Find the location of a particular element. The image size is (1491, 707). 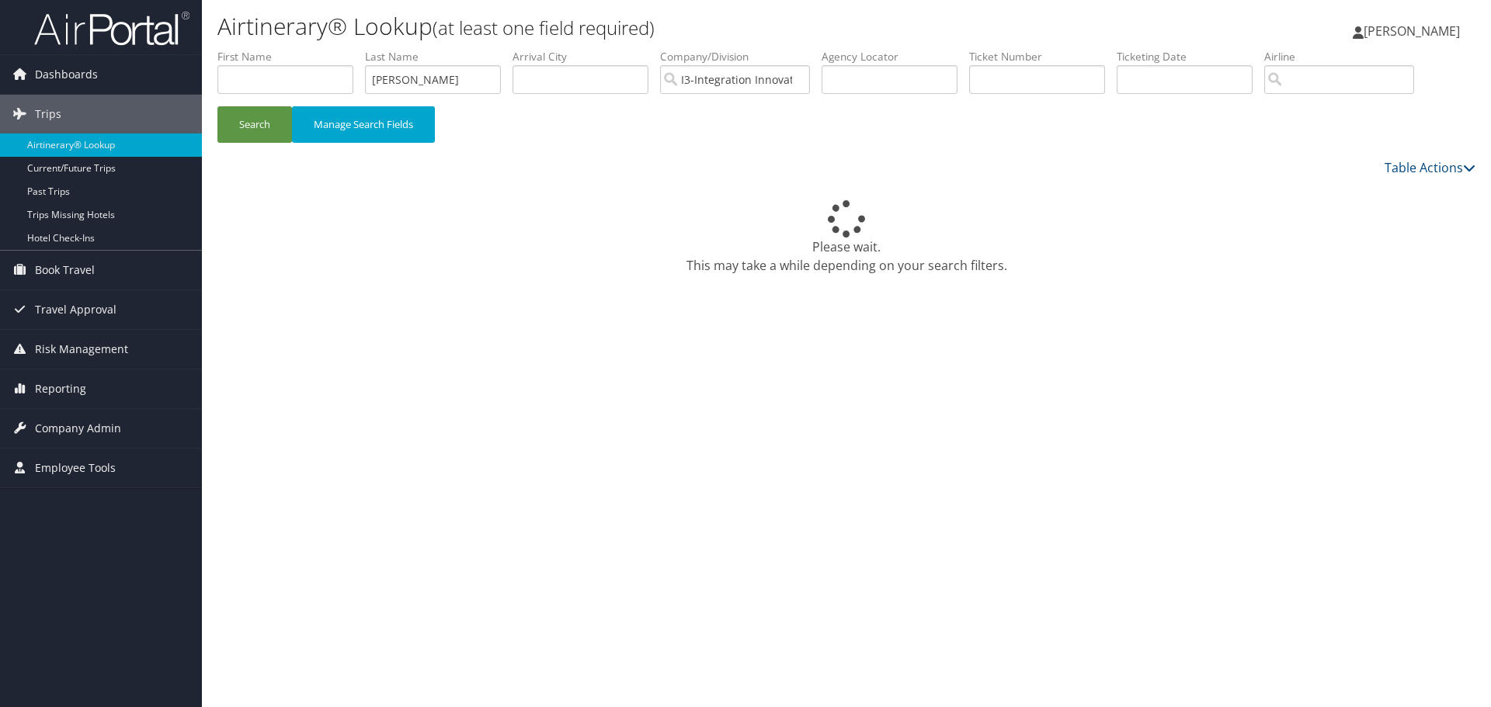

span: Employee Tools is located at coordinates (75, 468).